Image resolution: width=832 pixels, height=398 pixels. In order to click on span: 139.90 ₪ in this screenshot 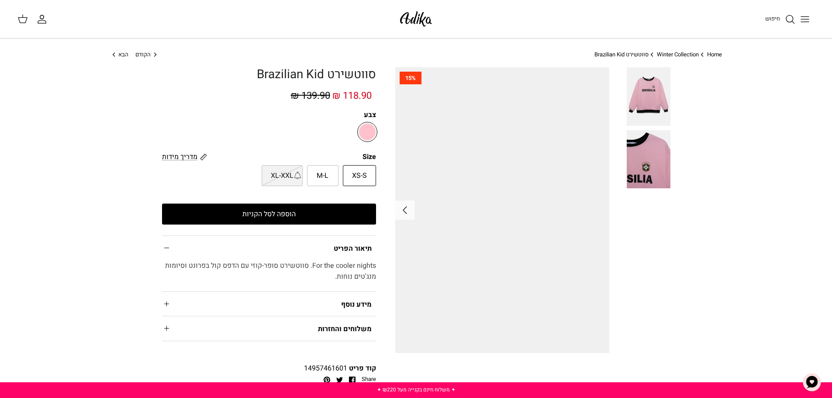, I will do `click(311, 96)`.